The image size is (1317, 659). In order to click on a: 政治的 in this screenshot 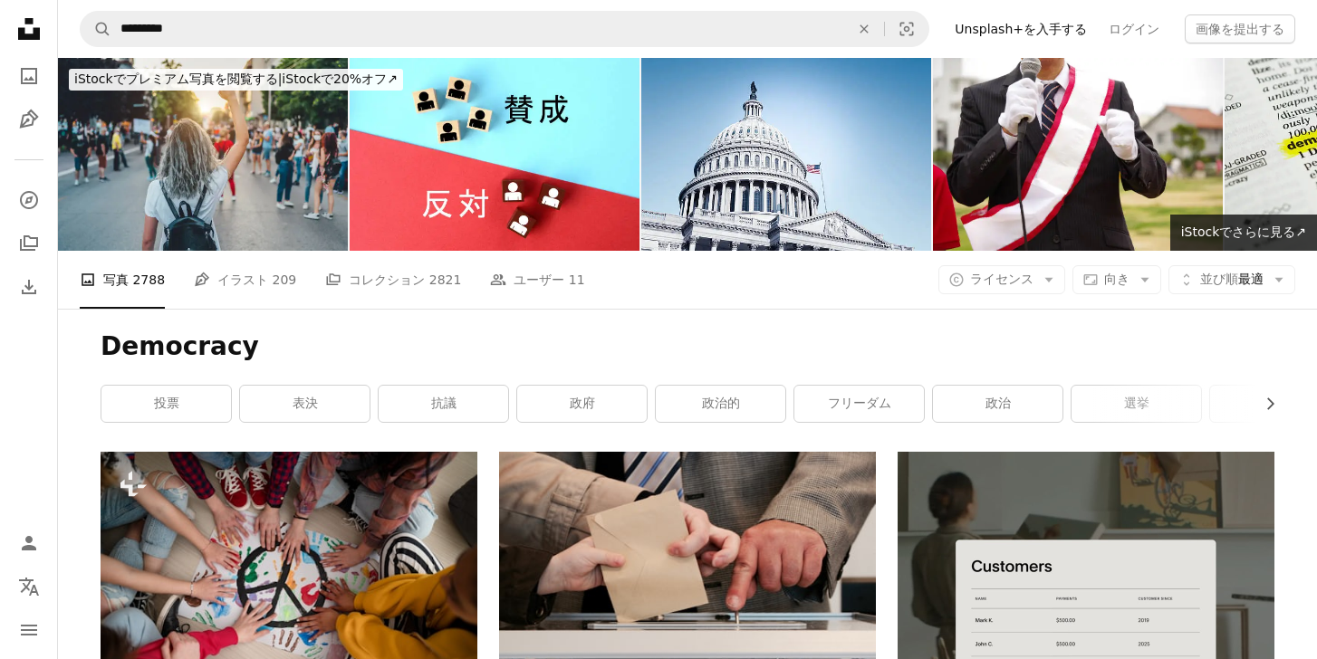, I will do `click(720, 404)`.